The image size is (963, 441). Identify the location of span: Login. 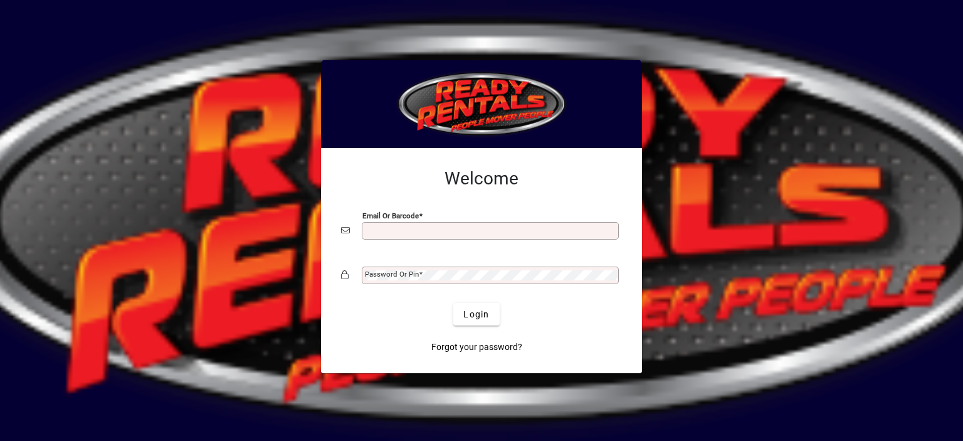
(476, 314).